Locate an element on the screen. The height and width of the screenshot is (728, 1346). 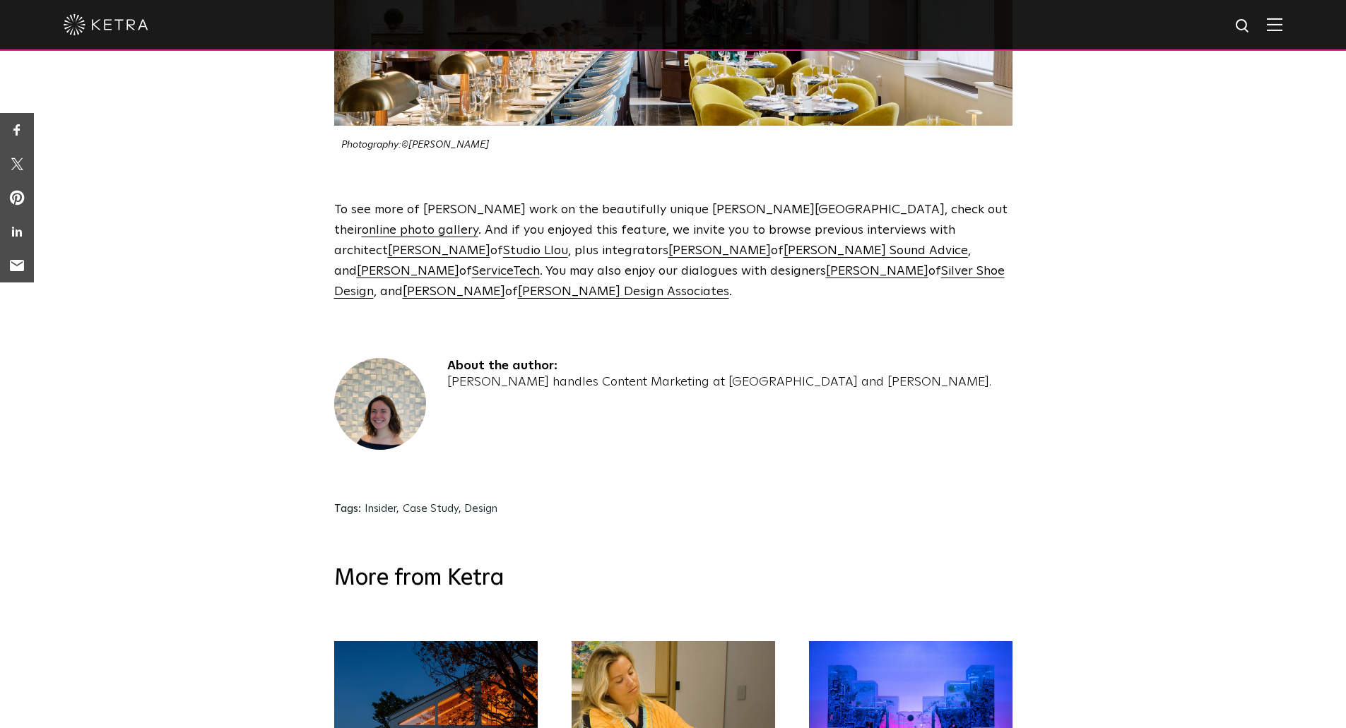
span: Silver Shoe Design is located at coordinates (669, 281).